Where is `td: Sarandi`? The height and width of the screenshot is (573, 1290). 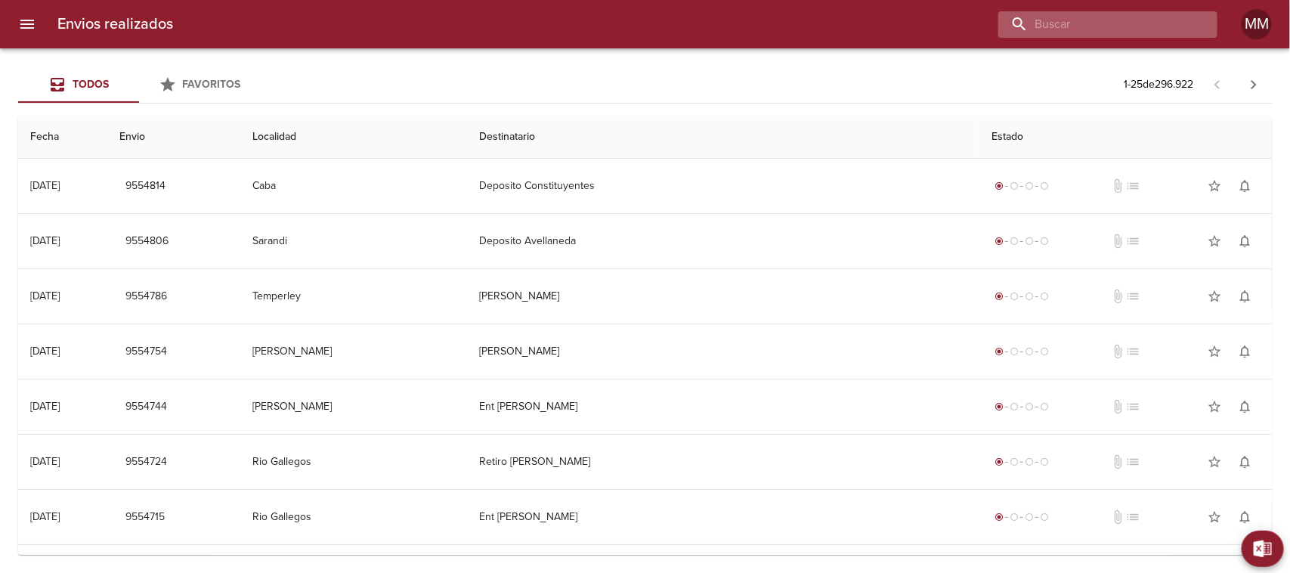
td: Sarandi is located at coordinates (354, 241).